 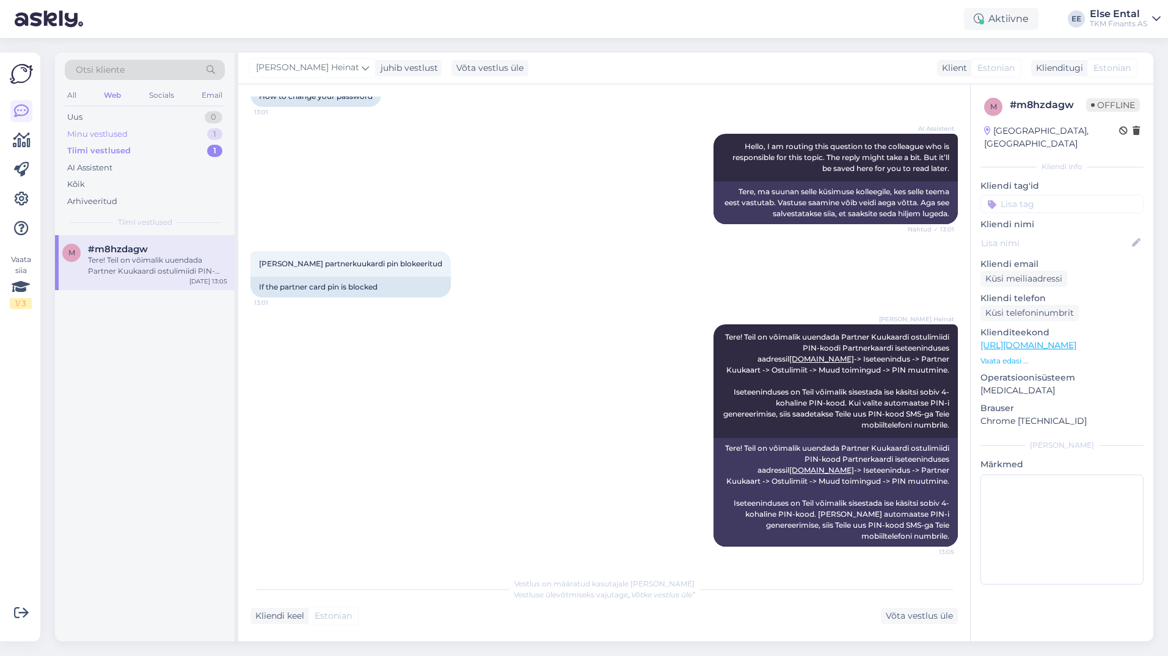 What do you see at coordinates (277, 616) in the screenshot?
I see `div: Kliendi keel` at bounding box center [277, 616].